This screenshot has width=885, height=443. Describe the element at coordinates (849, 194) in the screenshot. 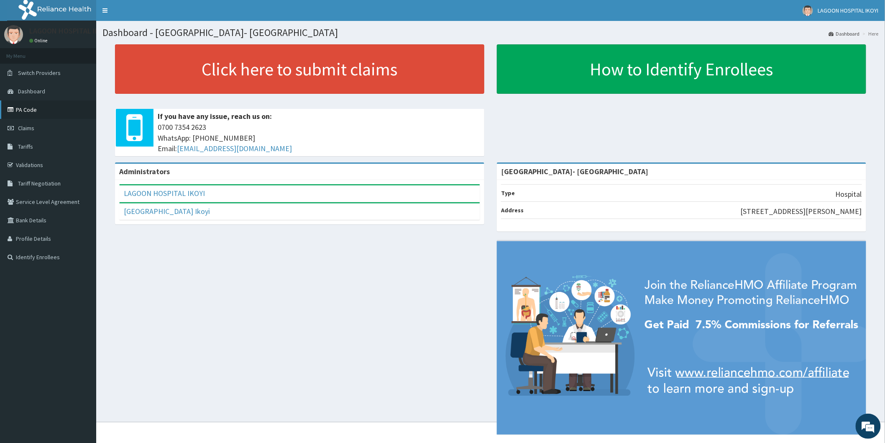

I see `p: Hospital` at that location.